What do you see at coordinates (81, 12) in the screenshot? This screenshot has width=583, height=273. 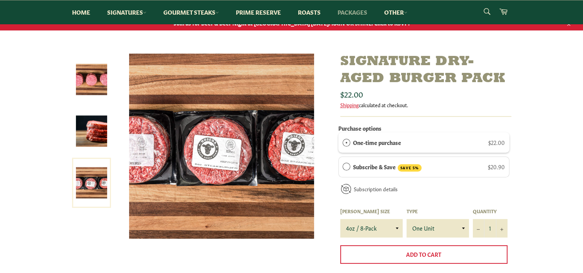 I see `a: Home` at bounding box center [81, 12].